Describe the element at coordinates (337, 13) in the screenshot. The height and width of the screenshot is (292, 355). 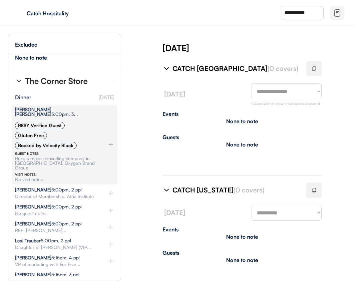
I see `img: file-02.svg` at that location.